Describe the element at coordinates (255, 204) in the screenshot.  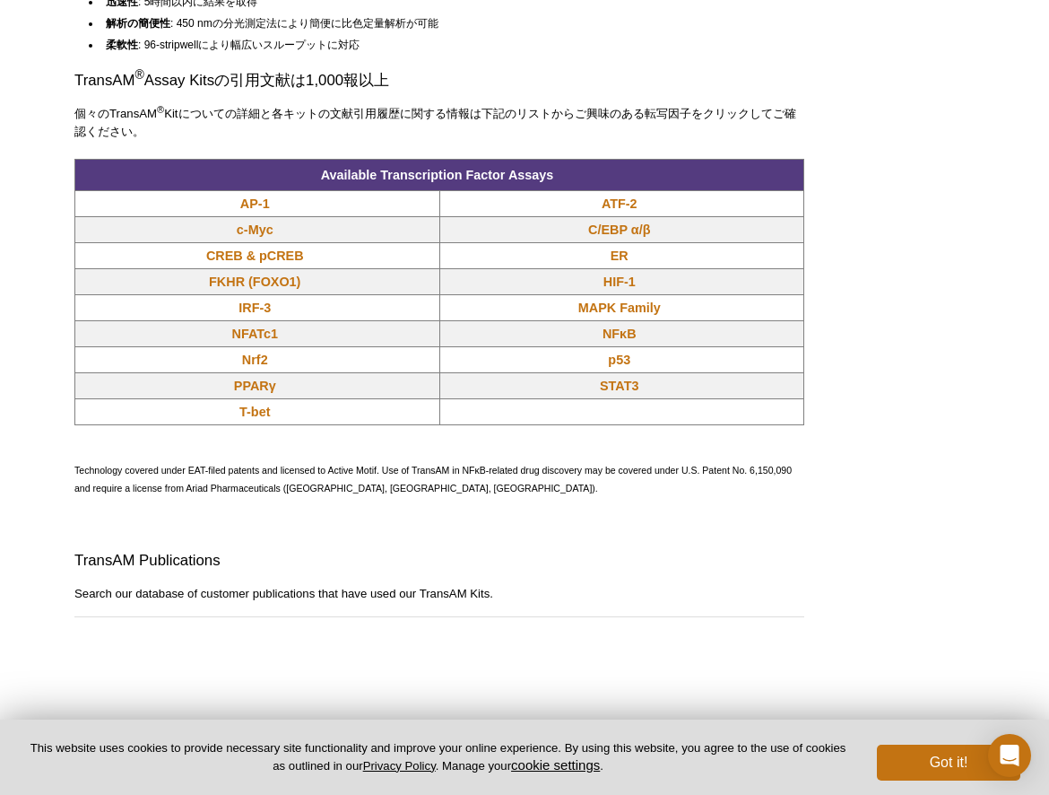
I see `a: AP-1` at that location.